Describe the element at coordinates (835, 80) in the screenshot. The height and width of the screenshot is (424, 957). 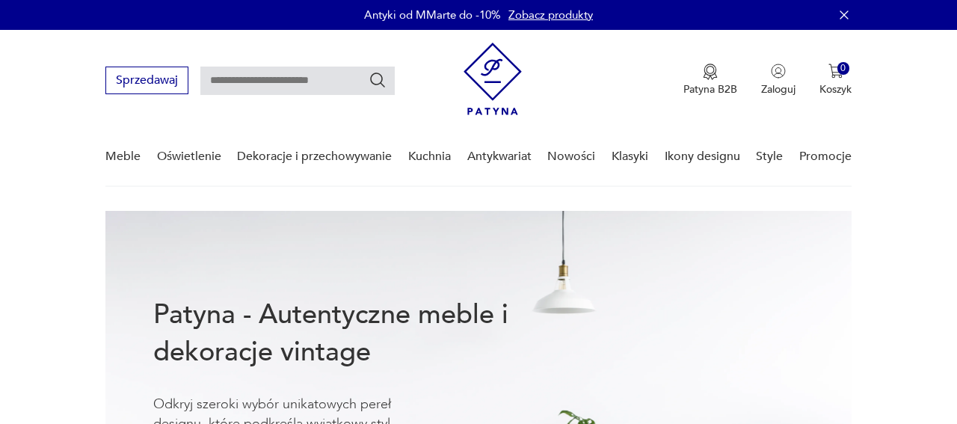
I see `button: 0Koszyk` at that location.